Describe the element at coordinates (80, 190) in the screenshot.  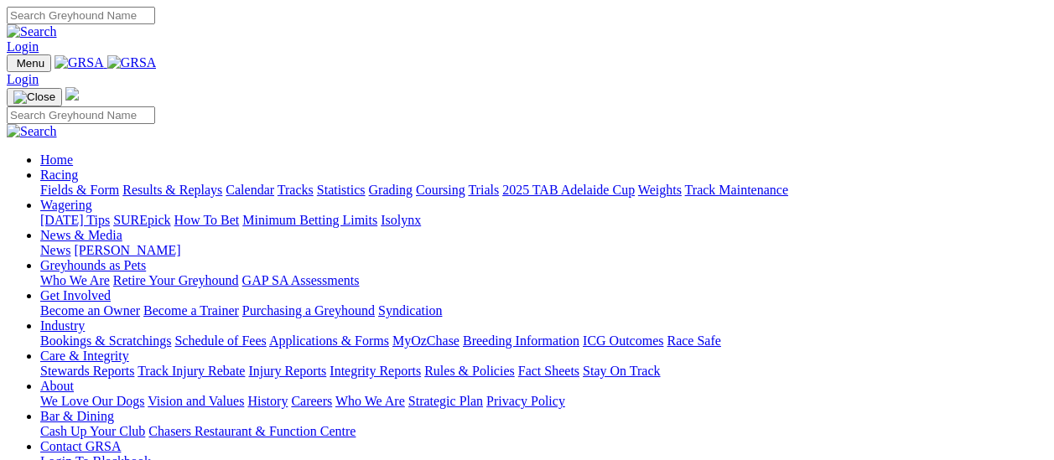
I see `a: Fields & Form` at that location.